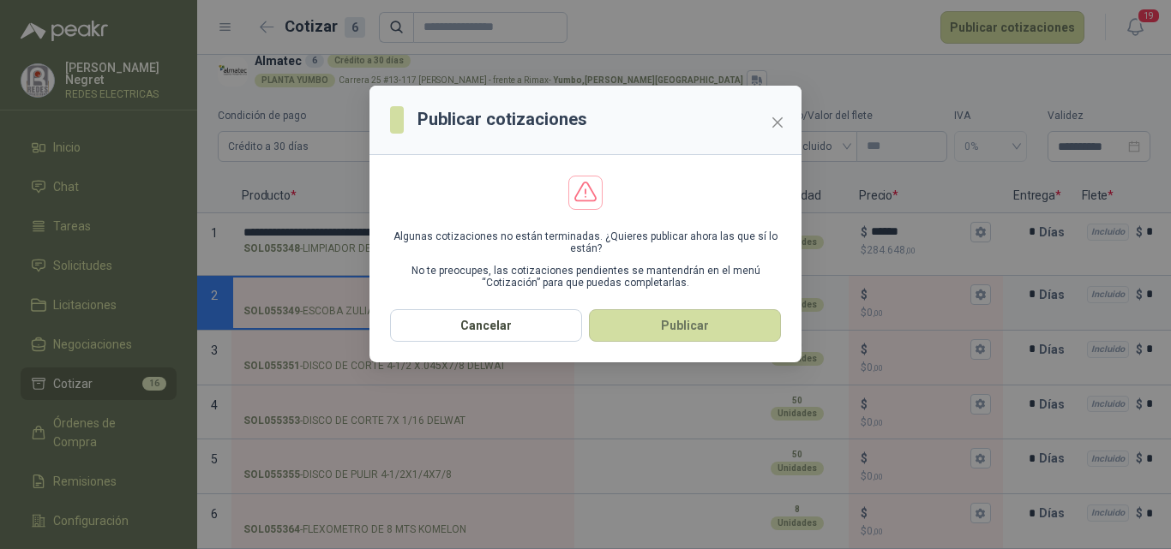 The width and height of the screenshot is (1171, 549). I want to click on p: No te preocupes, las cotizaciones pendientes se mantendrán en el menú “Cotización” para que pueda..., so click(585, 277).